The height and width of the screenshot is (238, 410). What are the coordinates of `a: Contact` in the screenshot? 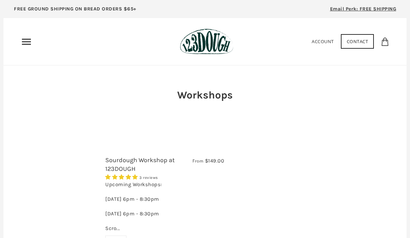 It's located at (357, 41).